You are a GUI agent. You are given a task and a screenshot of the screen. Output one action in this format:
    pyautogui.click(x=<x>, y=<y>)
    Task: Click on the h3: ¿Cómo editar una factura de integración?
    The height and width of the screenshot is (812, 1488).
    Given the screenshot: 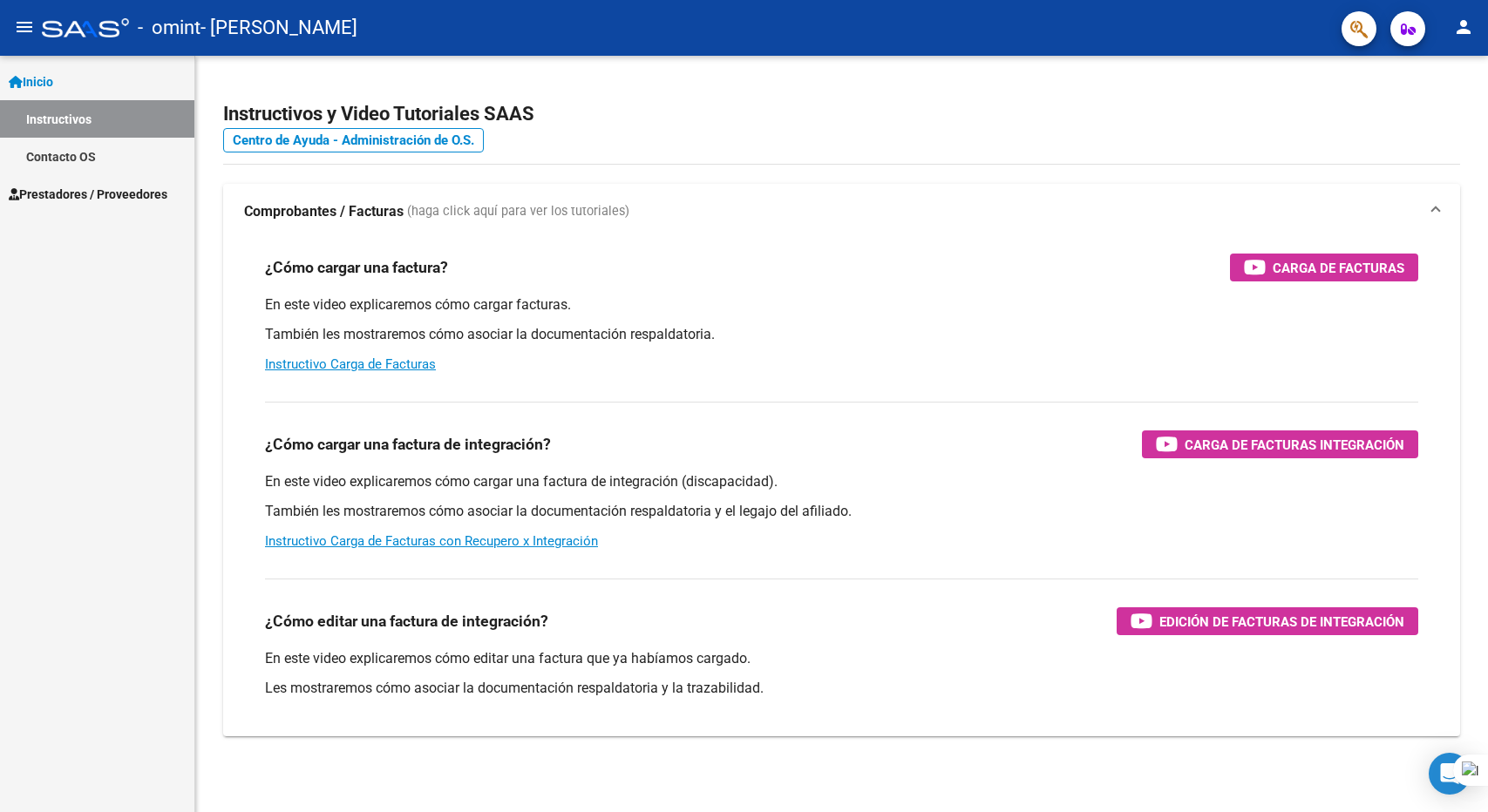 What is the action you would take?
    pyautogui.click(x=406, y=621)
    